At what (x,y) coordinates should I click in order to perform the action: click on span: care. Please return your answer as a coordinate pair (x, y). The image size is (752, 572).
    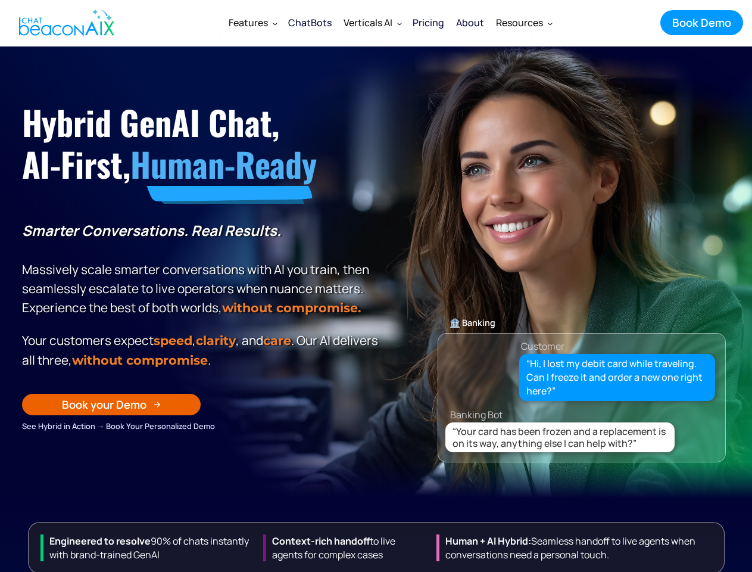
    Looking at the image, I should click on (277, 340).